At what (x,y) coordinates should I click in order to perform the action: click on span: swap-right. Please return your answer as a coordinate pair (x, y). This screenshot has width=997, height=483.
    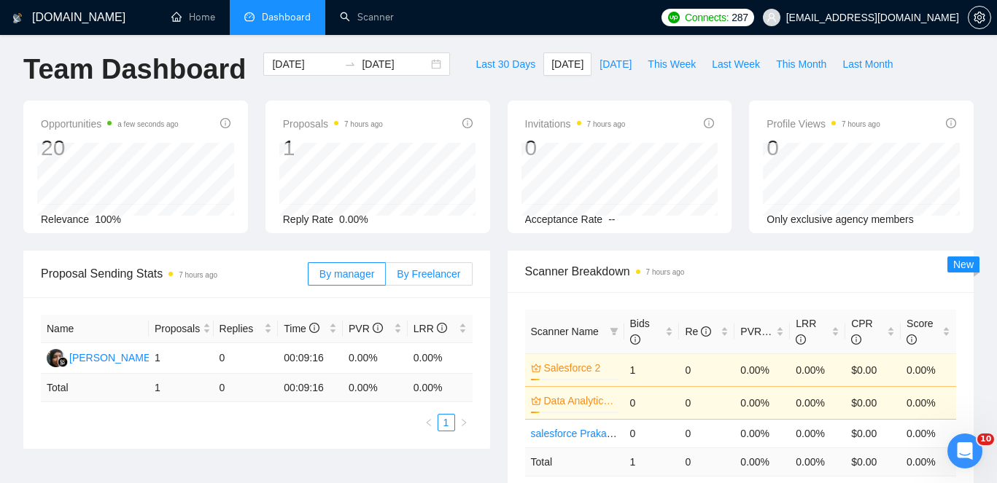
    Looking at the image, I should click on (350, 64).